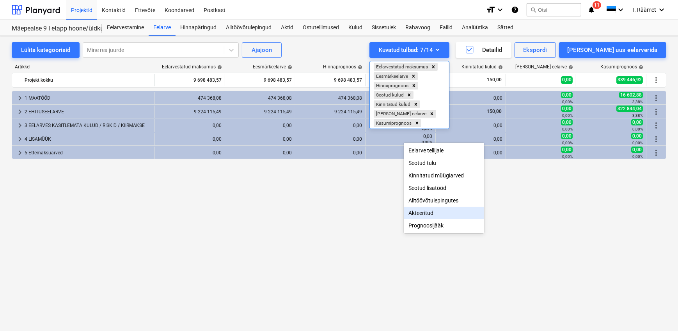 This screenshot has width=678, height=331. I want to click on div: Remove Kinnitatud kulud, so click(416, 104).